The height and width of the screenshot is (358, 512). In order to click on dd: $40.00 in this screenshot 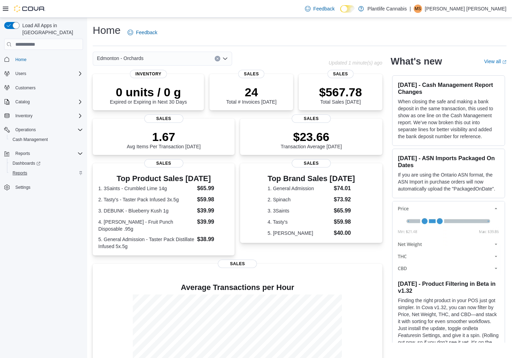, I will do `click(344, 233)`.